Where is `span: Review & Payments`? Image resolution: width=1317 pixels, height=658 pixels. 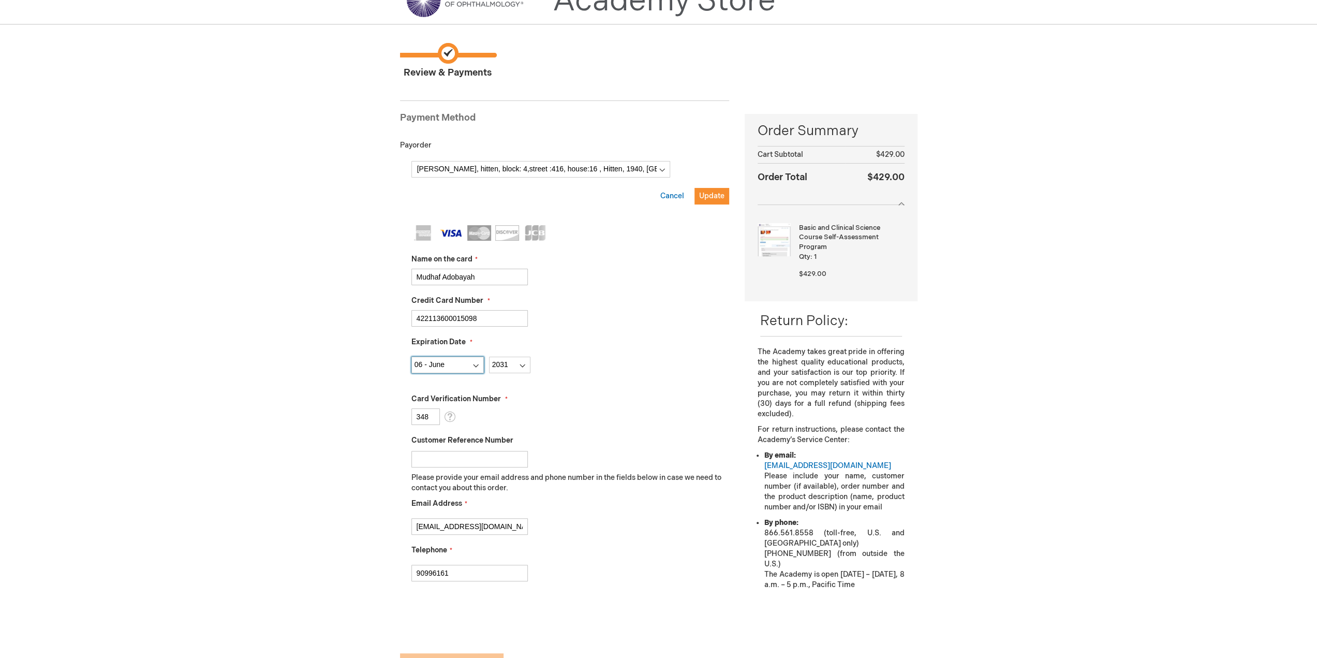 span: Review & Payments is located at coordinates (448, 61).